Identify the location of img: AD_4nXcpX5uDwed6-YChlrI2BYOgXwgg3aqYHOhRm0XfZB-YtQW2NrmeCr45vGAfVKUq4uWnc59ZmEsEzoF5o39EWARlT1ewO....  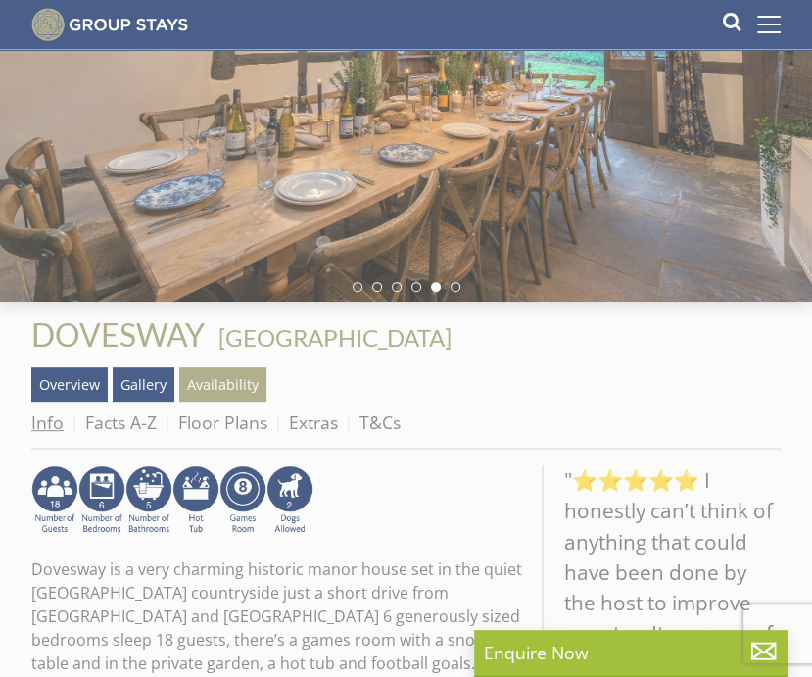
(196, 500).